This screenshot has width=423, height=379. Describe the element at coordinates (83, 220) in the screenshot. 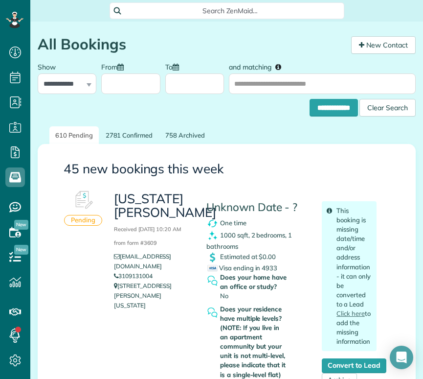

I see `div: Pending` at that location.